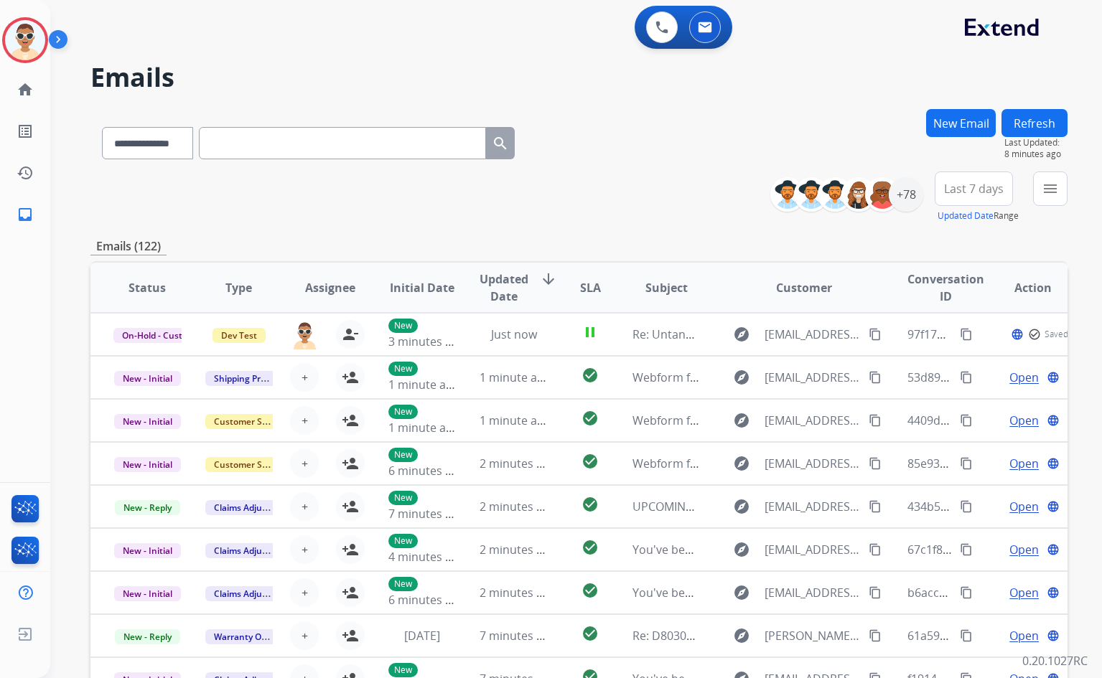 This screenshot has width=1102, height=678. I want to click on mat-icon: person_remove, so click(350, 334).